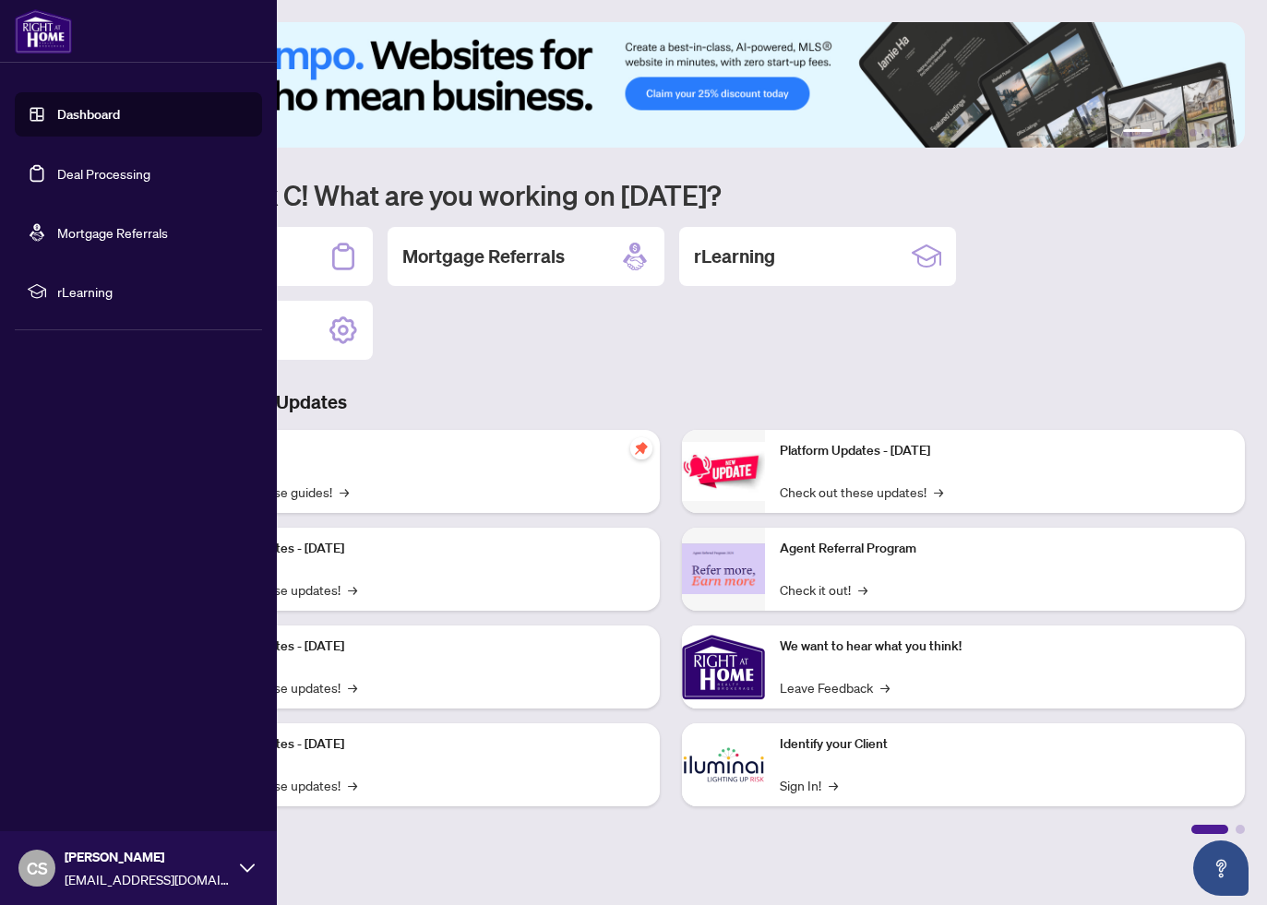 The height and width of the screenshot is (905, 1267). I want to click on button: Open asap, so click(1221, 868).